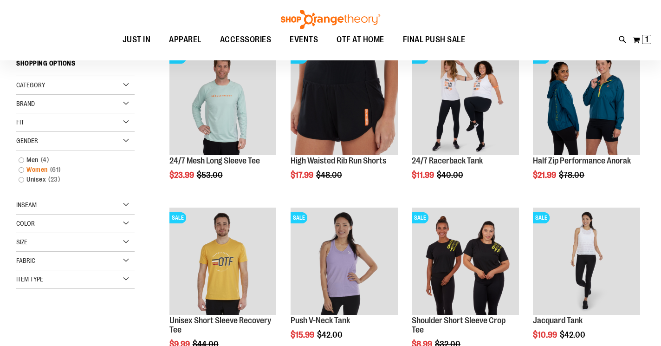 Image resolution: width=661 pixels, height=346 pixels. What do you see at coordinates (646, 39) in the screenshot?
I see `span: 1` at bounding box center [646, 39].